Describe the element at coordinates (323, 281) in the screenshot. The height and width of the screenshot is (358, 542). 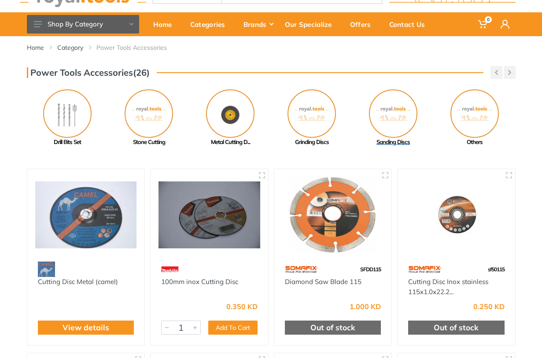
I see `a: Diamond Saw Blade 115` at that location.